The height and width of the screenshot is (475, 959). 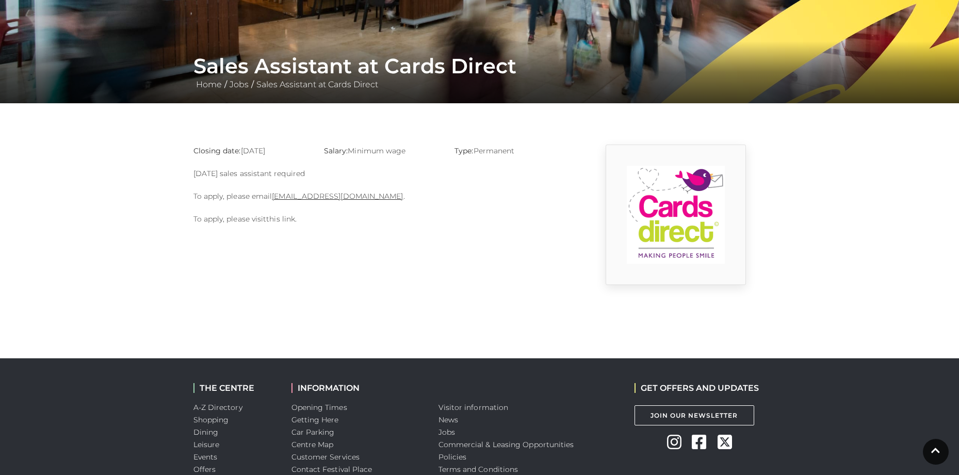 I want to click on h2: GET OFFERS AND UPDATES, so click(x=697, y=388).